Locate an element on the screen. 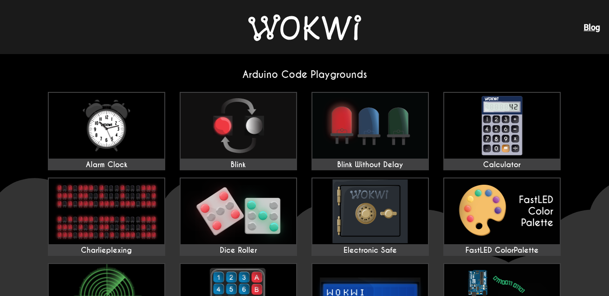 The image size is (609, 296). img: Calculator is located at coordinates (502, 126).